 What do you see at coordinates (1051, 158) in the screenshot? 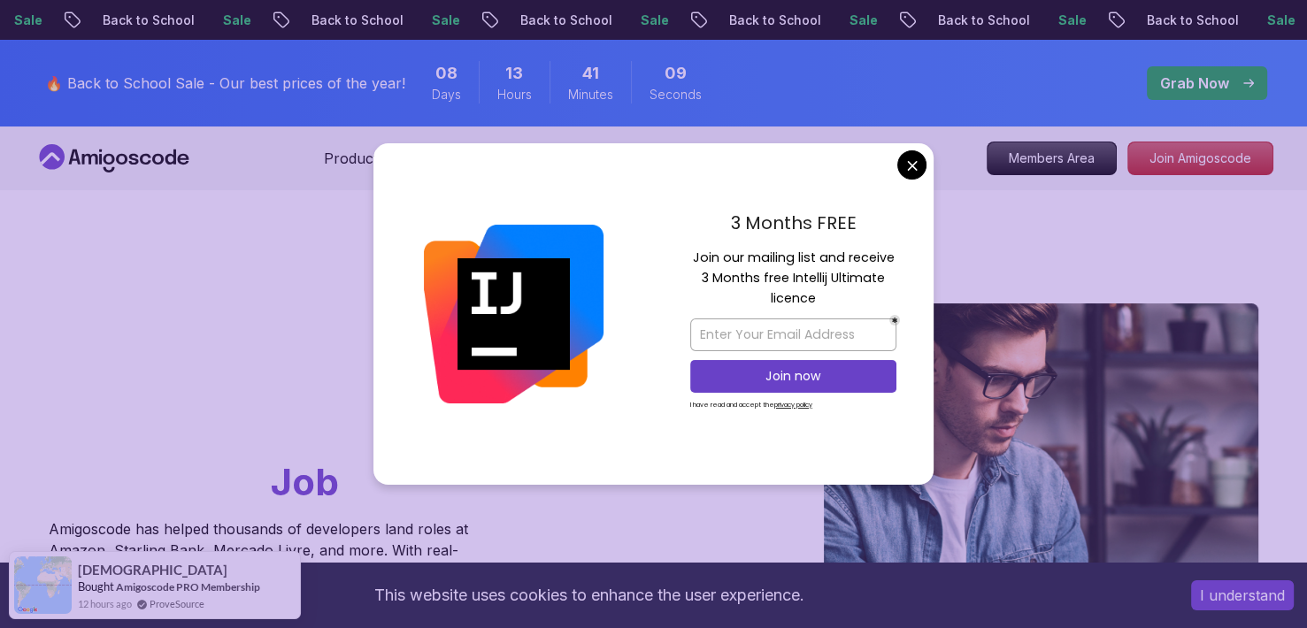
I see `a: Members Area` at bounding box center [1051, 158].